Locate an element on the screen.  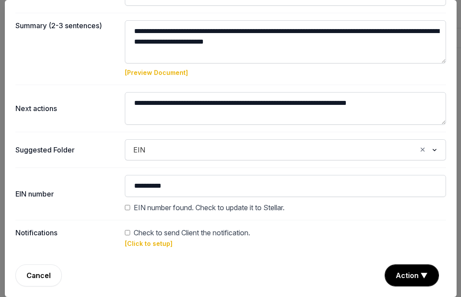
button: Action ▼ is located at coordinates (412, 276).